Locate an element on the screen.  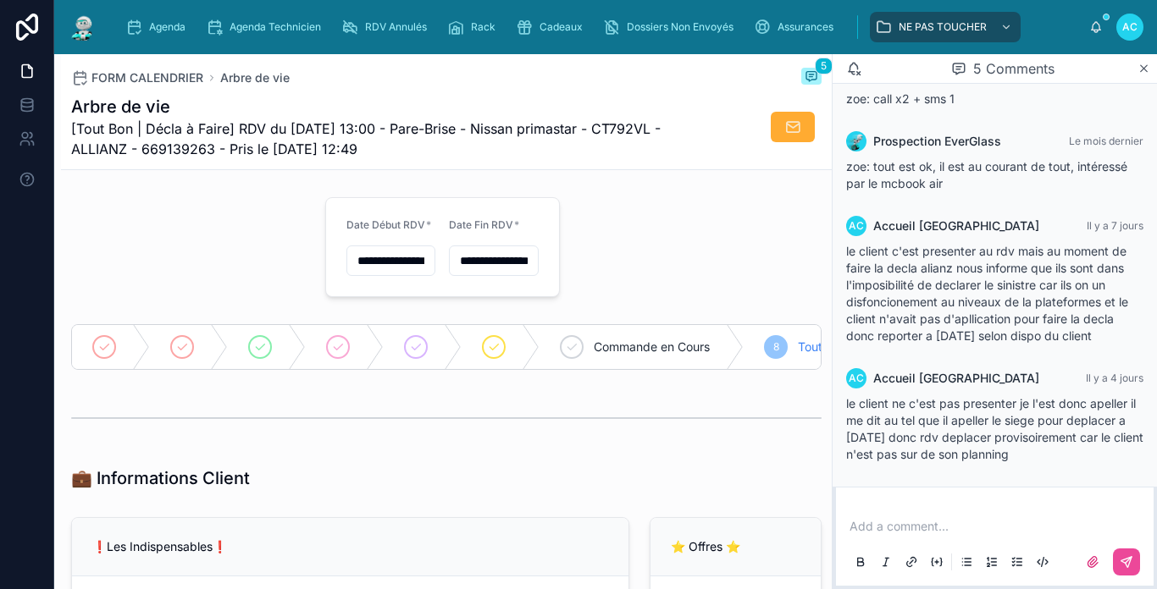
span: 8 is located at coordinates (776, 347).